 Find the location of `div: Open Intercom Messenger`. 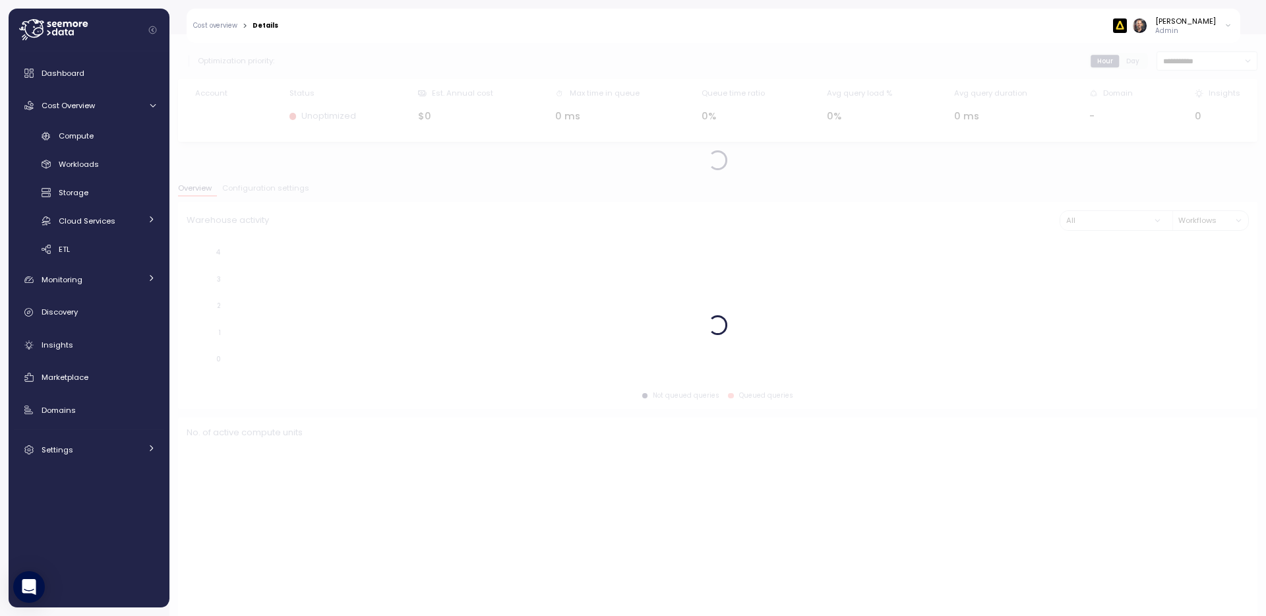

div: Open Intercom Messenger is located at coordinates (29, 587).